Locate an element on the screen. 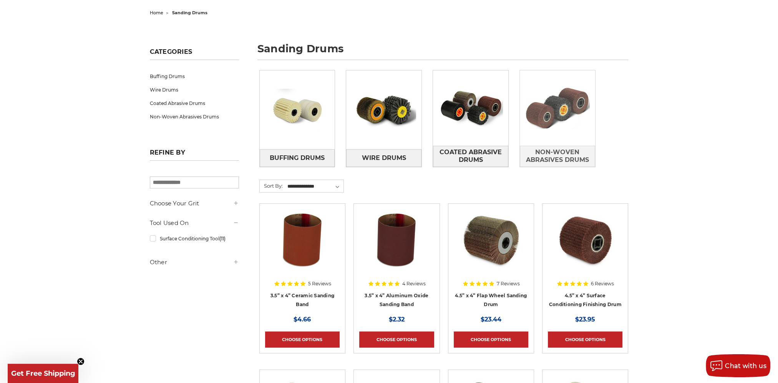 The image size is (778, 383). a: 4.5” x 4” Surface Conditioning Finishing Drum is located at coordinates (585, 300).